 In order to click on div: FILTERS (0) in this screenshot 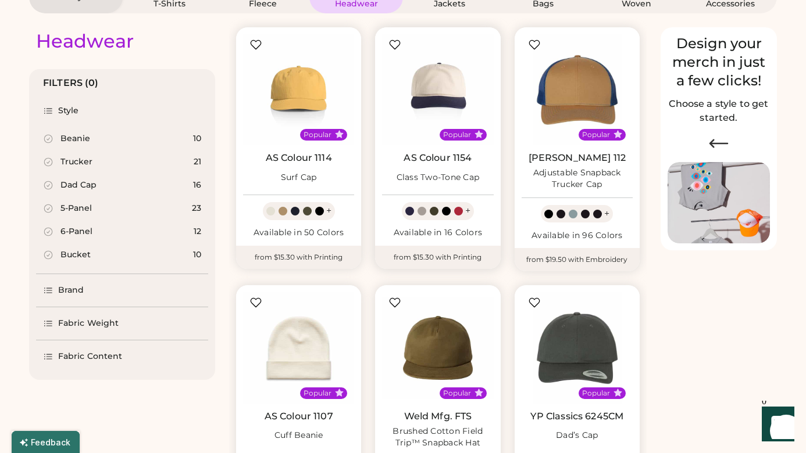, I will do `click(71, 83)`.